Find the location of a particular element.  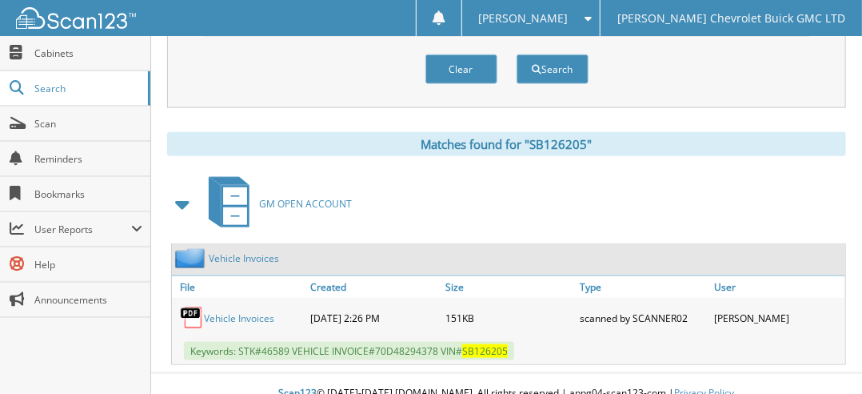

span: Keywords: STK#46589 VEHICLE INVOICE#70D48294378 VIN# is located at coordinates (349, 350).